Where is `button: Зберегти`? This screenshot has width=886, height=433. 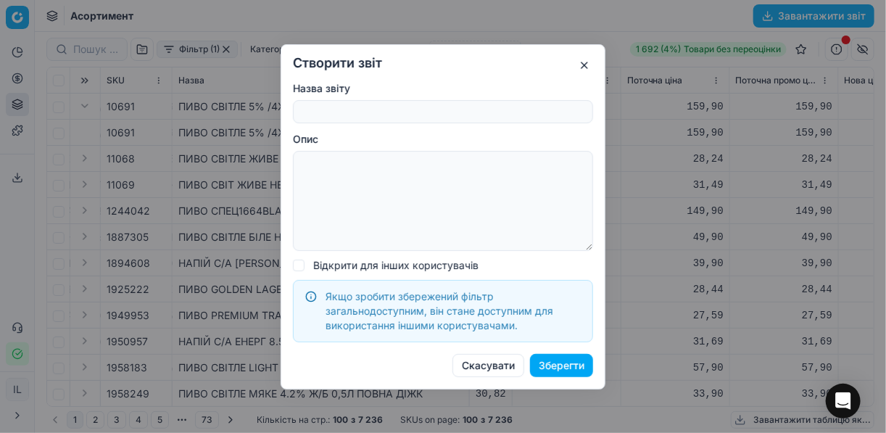
button: Зберегти is located at coordinates (561, 365).